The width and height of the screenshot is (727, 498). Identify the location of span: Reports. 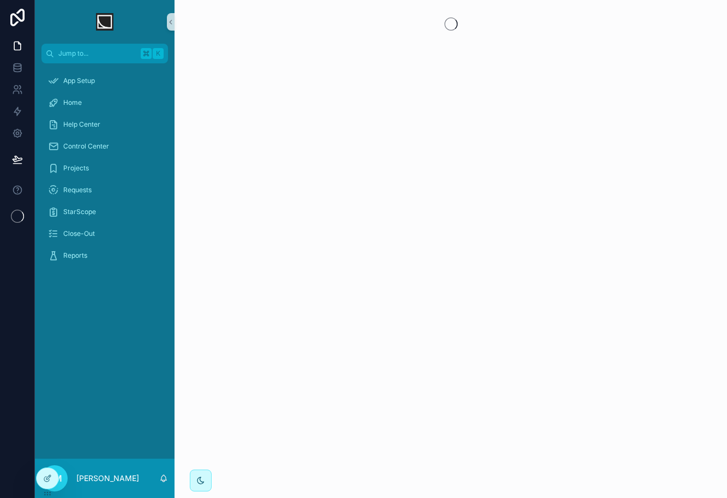
(75, 255).